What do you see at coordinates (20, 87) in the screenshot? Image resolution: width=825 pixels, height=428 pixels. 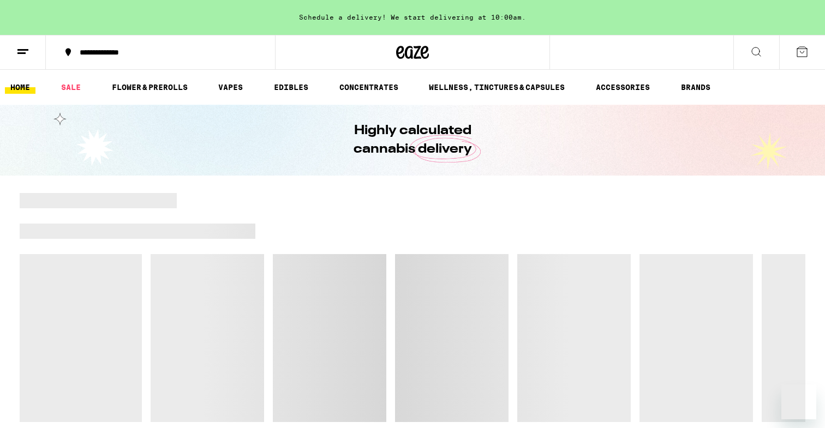 I see `a: HOME` at bounding box center [20, 87].